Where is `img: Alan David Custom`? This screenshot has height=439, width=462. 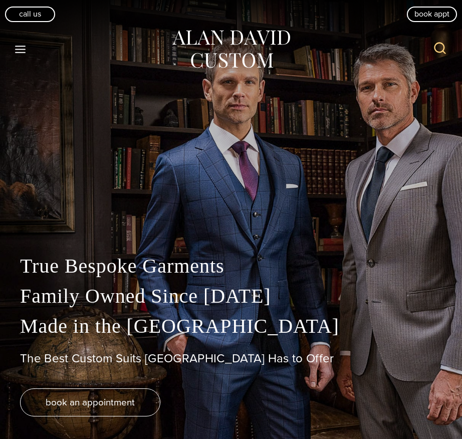 img: Alan David Custom is located at coordinates (231, 49).